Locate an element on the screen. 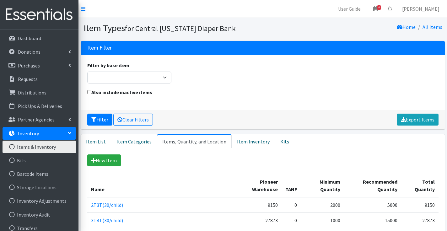  p: Partner Agencies is located at coordinates (36, 120).